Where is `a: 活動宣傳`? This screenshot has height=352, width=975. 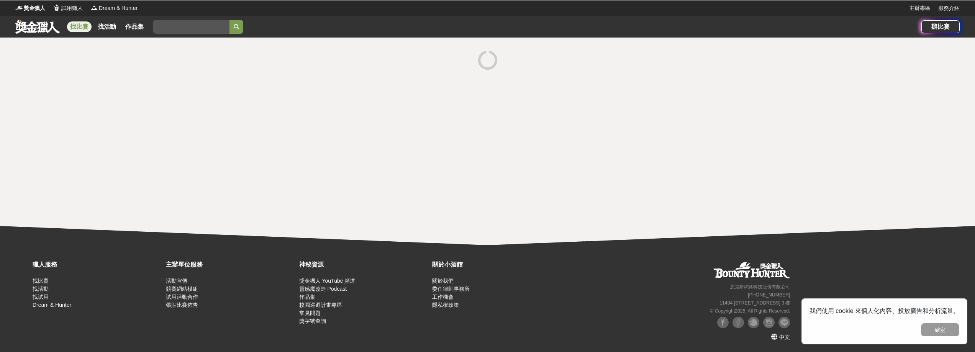 a: 活動宣傳 is located at coordinates (177, 281).